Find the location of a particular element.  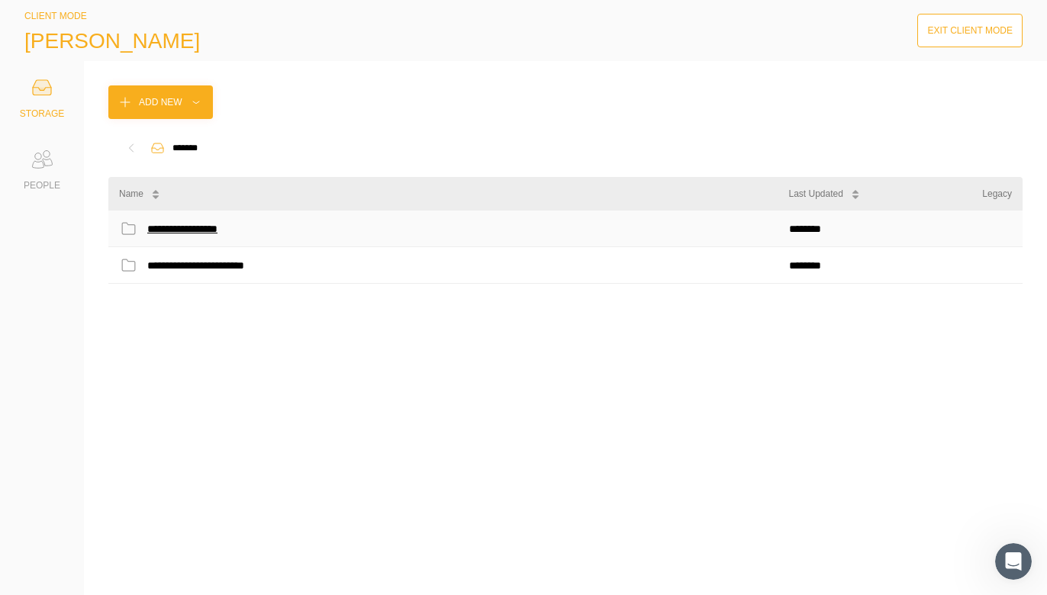

button: Exit Client Mode is located at coordinates (970, 31).